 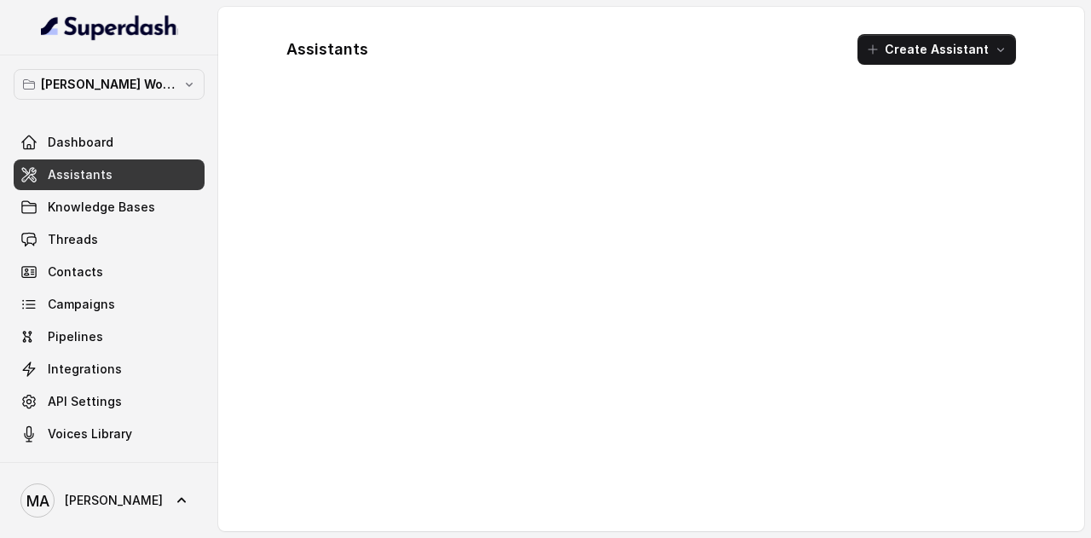 What do you see at coordinates (109, 369) in the screenshot?
I see `a: Integrations` at bounding box center [109, 369].